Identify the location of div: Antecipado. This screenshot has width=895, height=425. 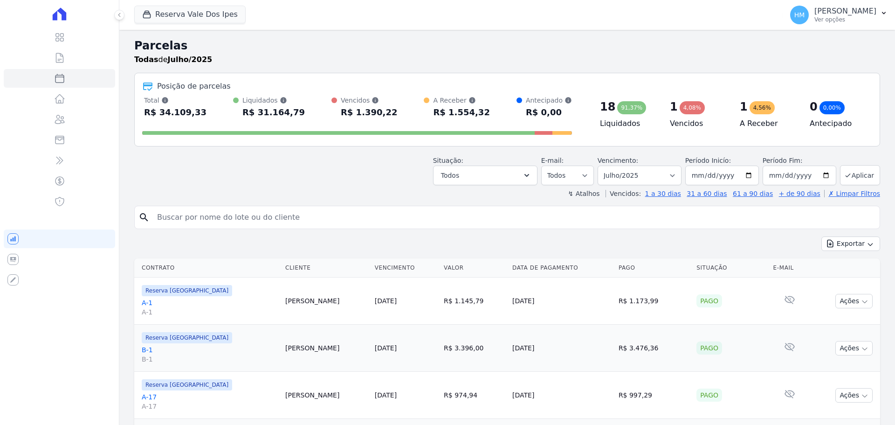
(549, 100).